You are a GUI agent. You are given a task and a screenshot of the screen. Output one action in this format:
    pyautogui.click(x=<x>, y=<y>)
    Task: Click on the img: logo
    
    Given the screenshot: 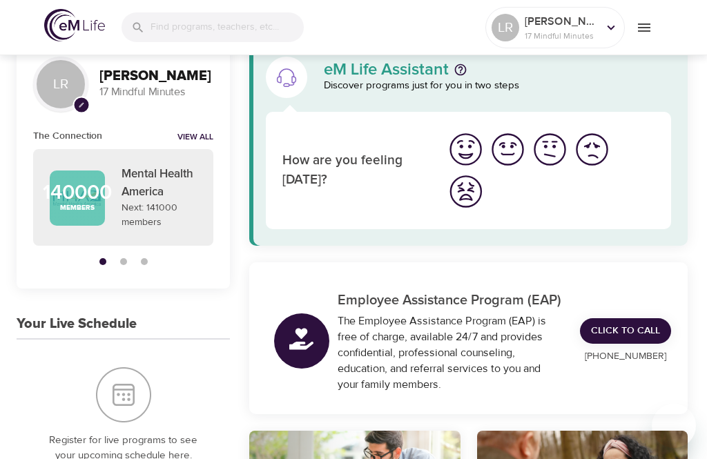 What is the action you would take?
    pyautogui.click(x=75, y=25)
    